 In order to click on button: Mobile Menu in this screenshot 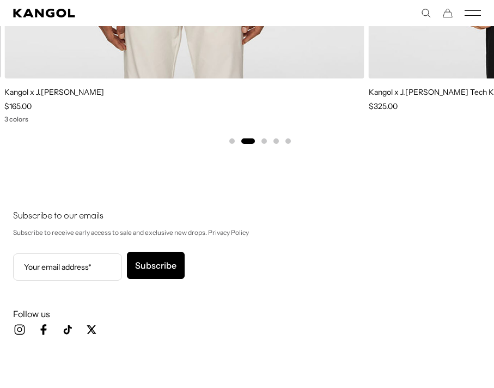, I will do `click(473, 13)`.